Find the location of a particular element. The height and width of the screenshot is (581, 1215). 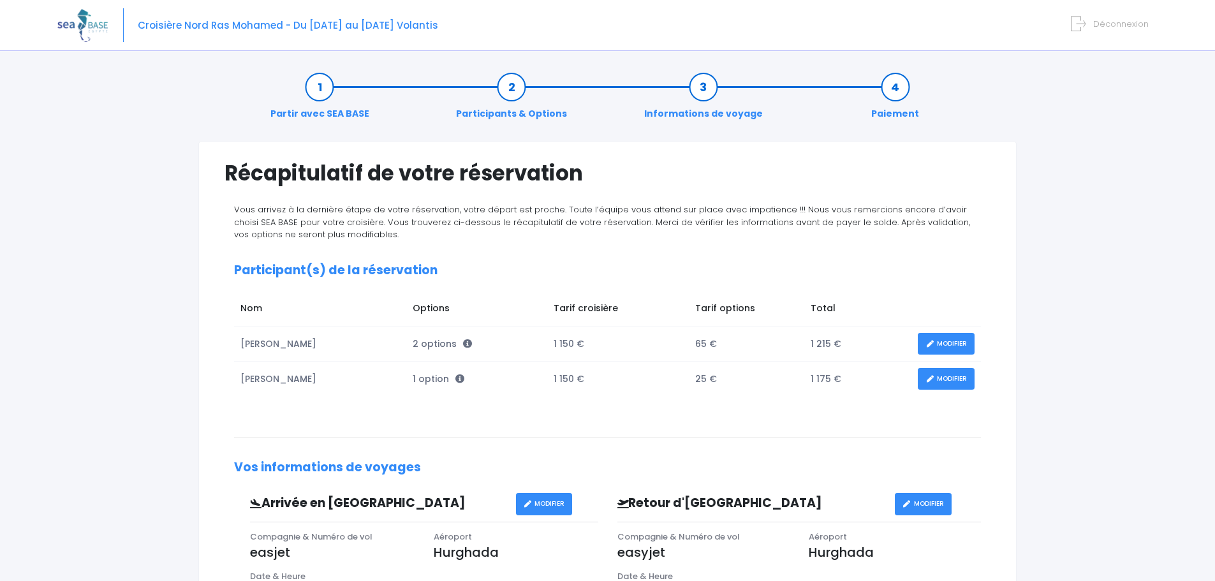

span: 1 option is located at coordinates (438, 379).